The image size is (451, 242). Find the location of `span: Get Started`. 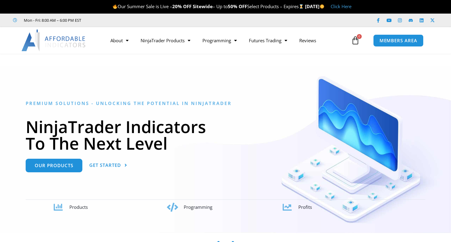

span: Get Started is located at coordinates (105, 165).